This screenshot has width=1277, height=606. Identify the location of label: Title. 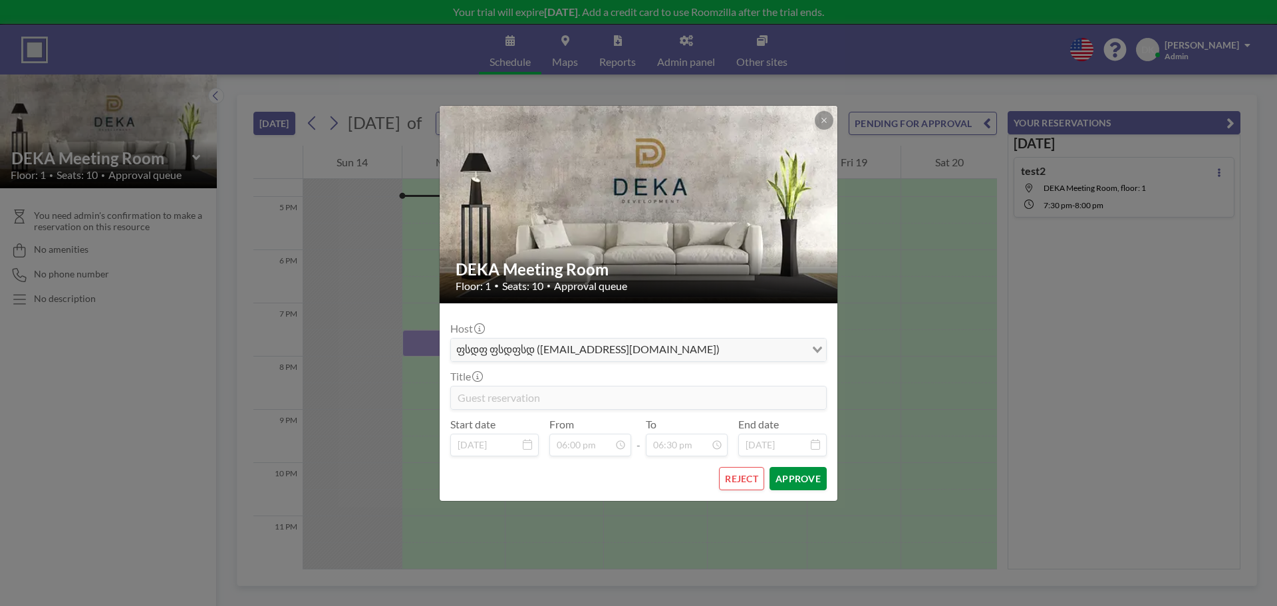
(466, 377).